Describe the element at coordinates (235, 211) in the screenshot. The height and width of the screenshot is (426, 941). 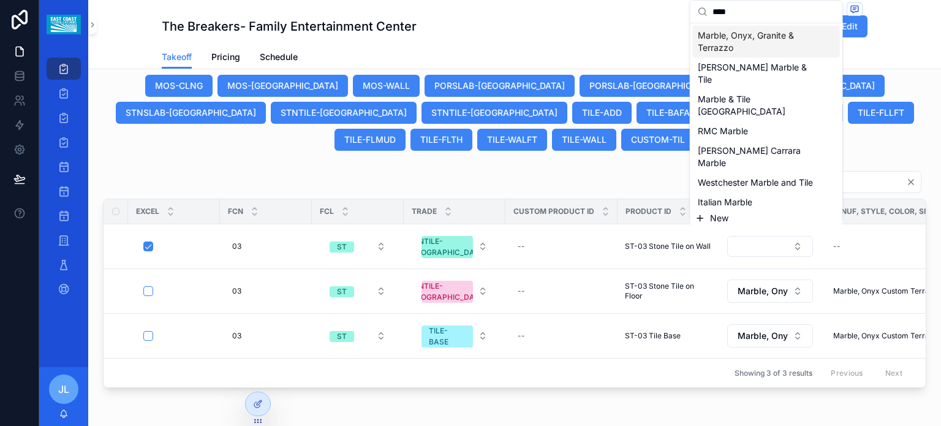
I see `span: FCN` at that location.